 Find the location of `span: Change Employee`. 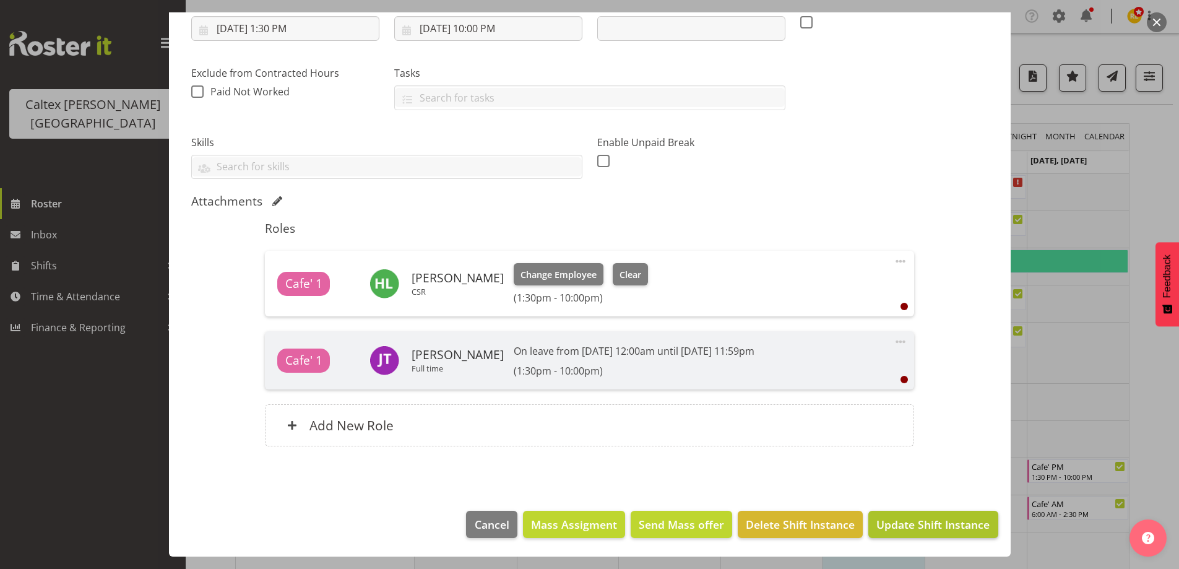

span: Change Employee is located at coordinates (558, 275).